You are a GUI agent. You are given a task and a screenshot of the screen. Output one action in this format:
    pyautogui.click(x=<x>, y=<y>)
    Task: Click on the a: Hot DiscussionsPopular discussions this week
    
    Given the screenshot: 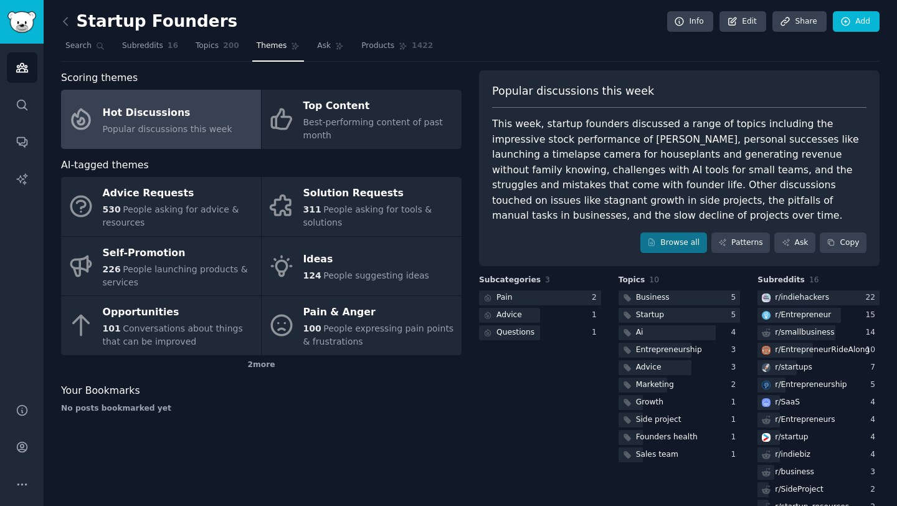 What is the action you would take?
    pyautogui.click(x=161, y=119)
    